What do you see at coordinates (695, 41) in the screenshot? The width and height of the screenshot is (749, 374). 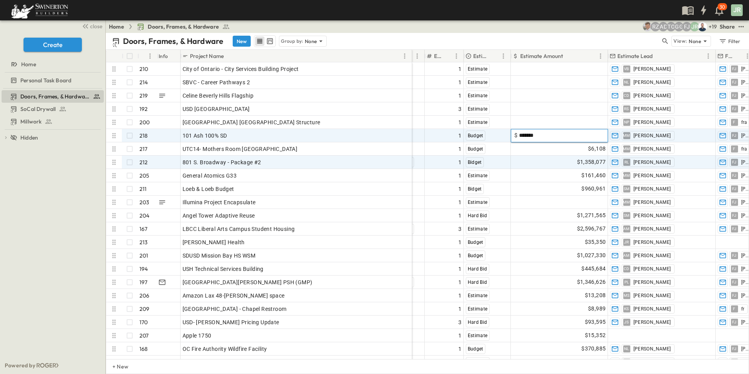 I see `p: None` at bounding box center [695, 41].